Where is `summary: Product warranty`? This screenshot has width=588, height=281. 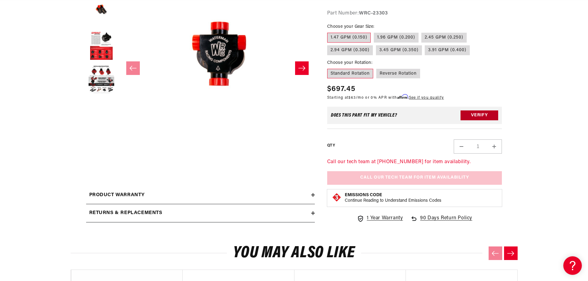 summary: Product warranty is located at coordinates (200, 195).